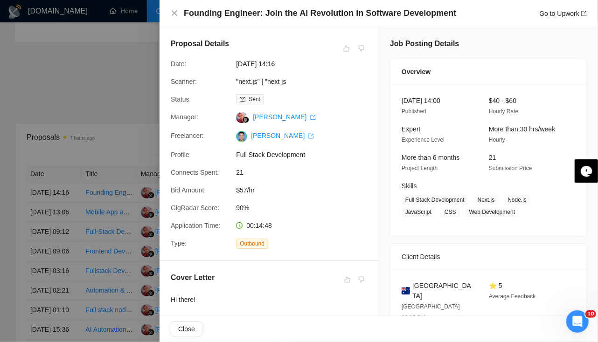 This screenshot has width=598, height=342. Describe the element at coordinates (522, 129) in the screenshot. I see `span: More than 30 hrs/week` at that location.